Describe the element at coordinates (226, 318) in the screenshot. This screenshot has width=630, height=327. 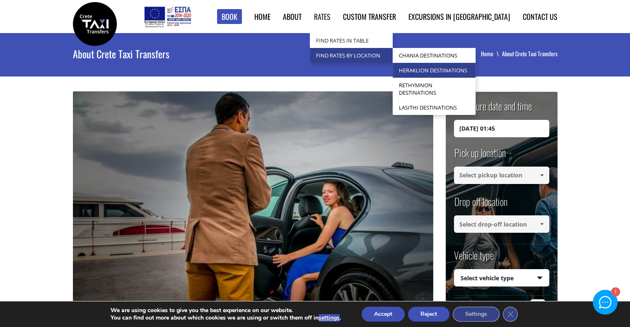
I see `p: You can find out more about which cookies we are using or switch them off in .` at that location.